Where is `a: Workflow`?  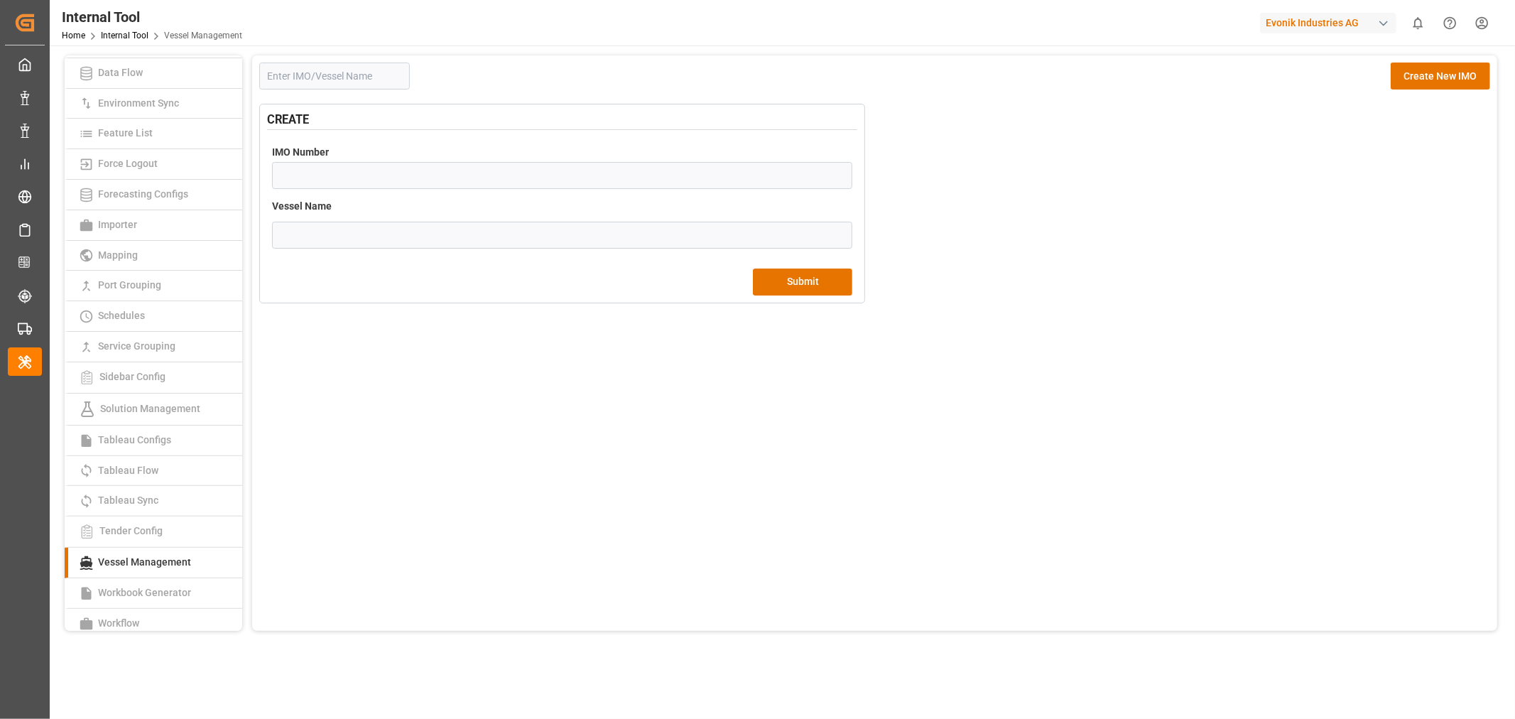 a: Workflow is located at coordinates (153, 624).